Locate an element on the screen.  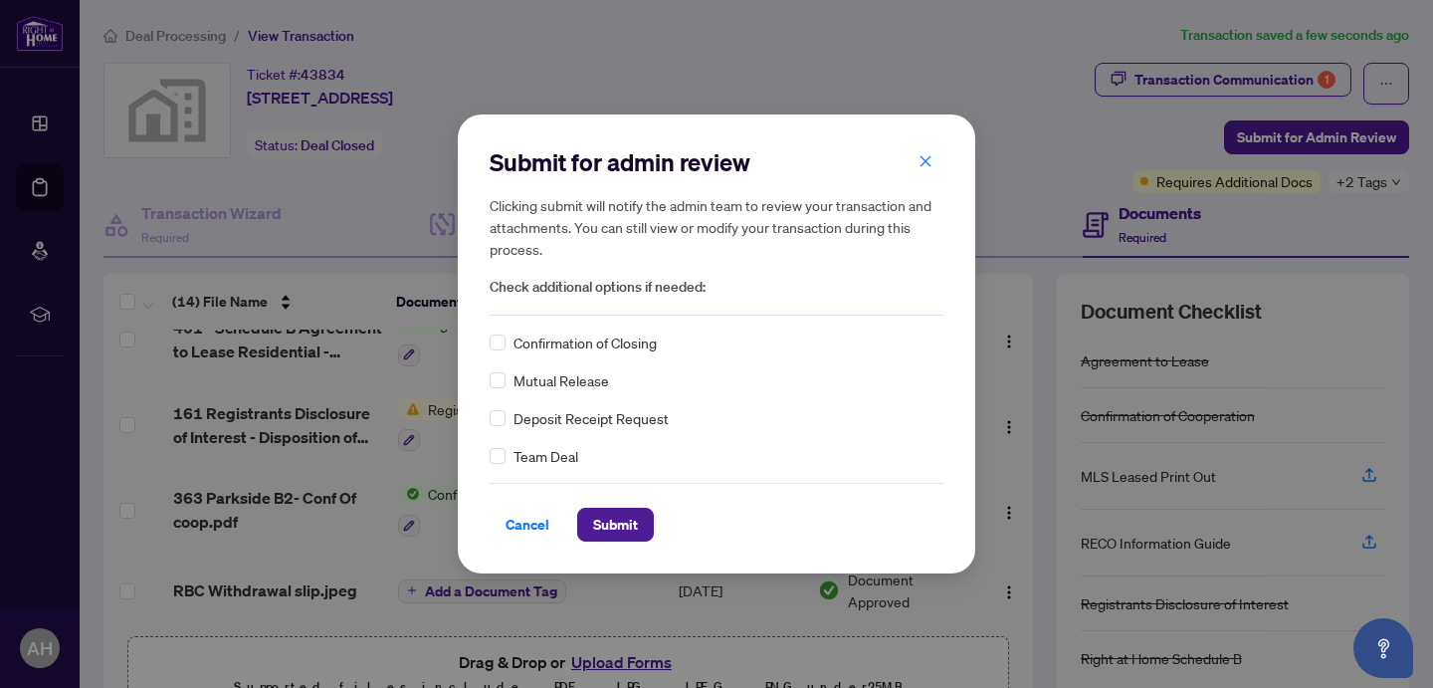
button: Cancel is located at coordinates (527, 524).